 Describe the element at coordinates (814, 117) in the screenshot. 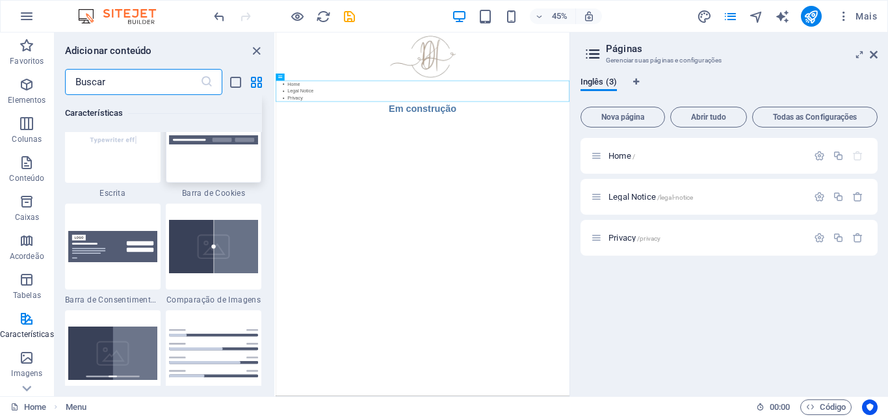

I see `button: Todas as Configurações` at that location.